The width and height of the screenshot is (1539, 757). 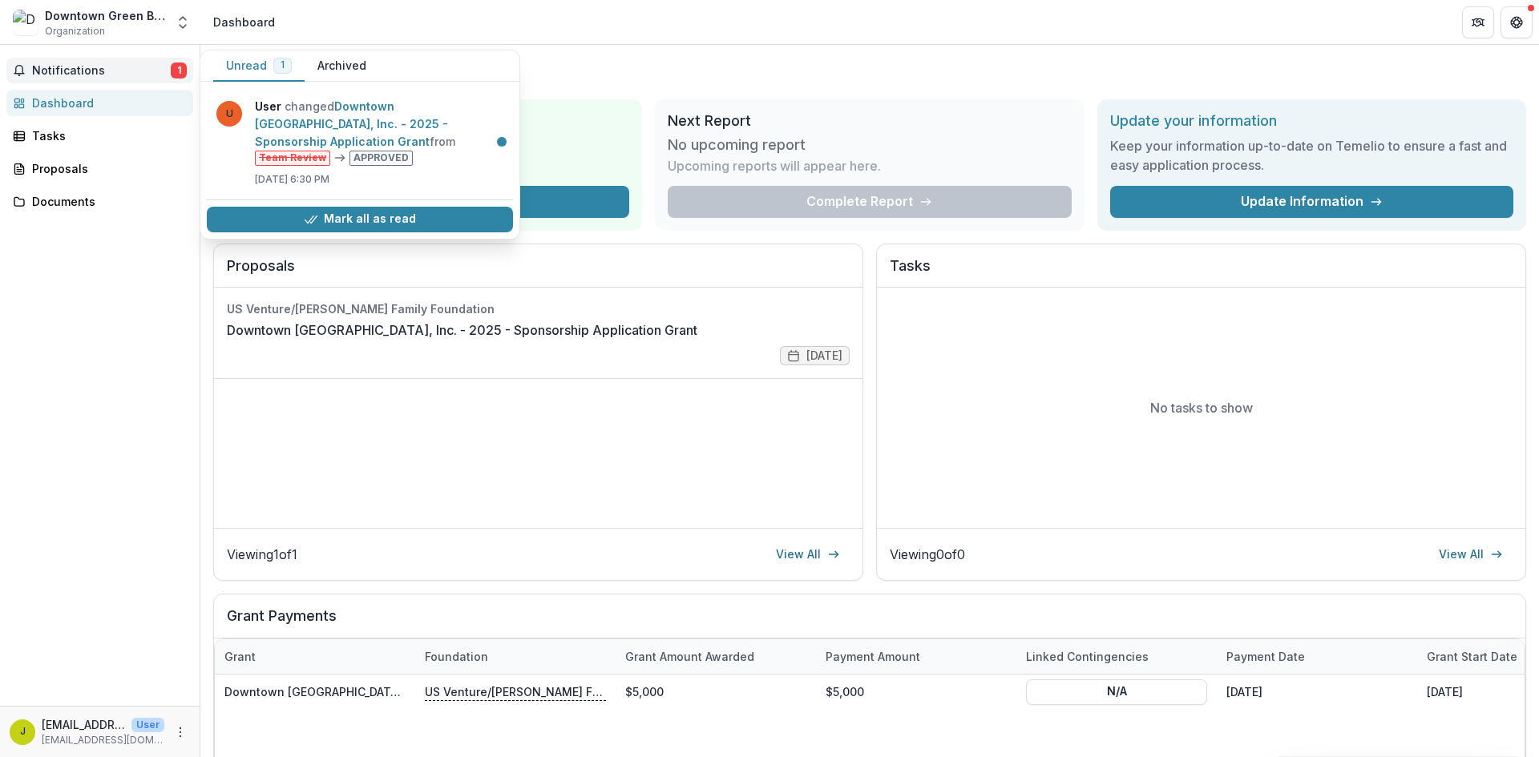 What do you see at coordinates (259, 66) in the screenshot?
I see `button: Unread` at bounding box center [259, 66].